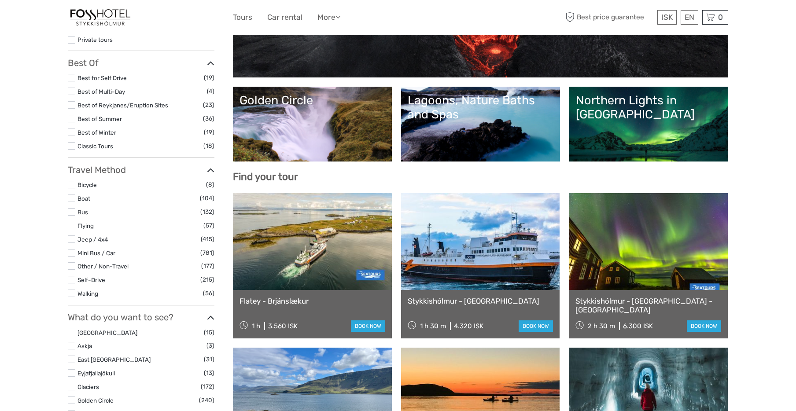  Describe the element at coordinates (209, 225) in the screenshot. I see `span: (57)` at that location.